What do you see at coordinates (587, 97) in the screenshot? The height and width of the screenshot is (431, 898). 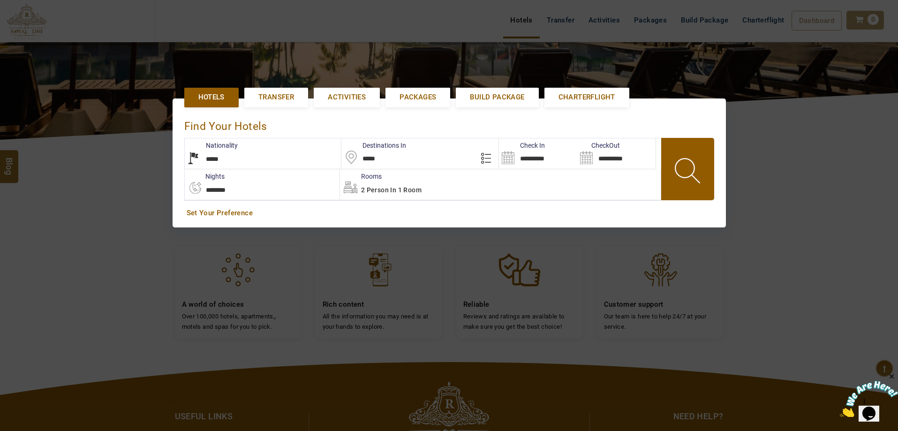 I see `a: Charterflight` at bounding box center [587, 97].